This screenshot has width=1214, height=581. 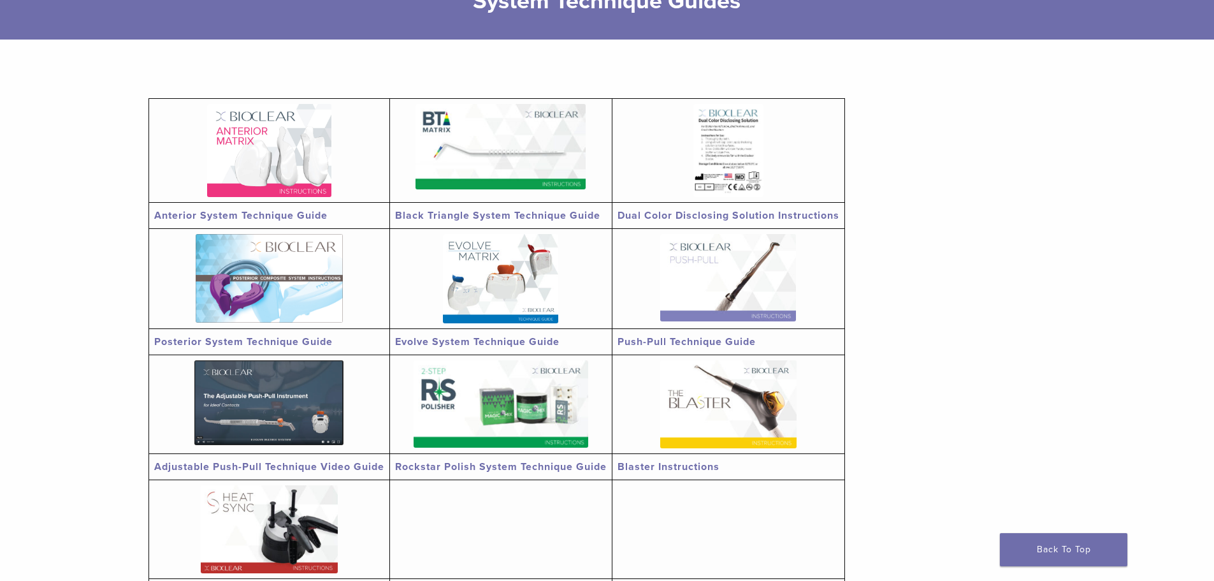 I want to click on a: Back To Top, so click(x=1064, y=549).